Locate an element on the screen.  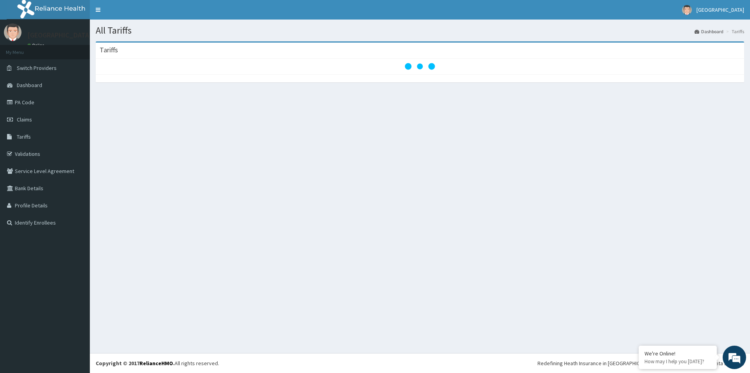
a: Dashboard is located at coordinates (709, 31).